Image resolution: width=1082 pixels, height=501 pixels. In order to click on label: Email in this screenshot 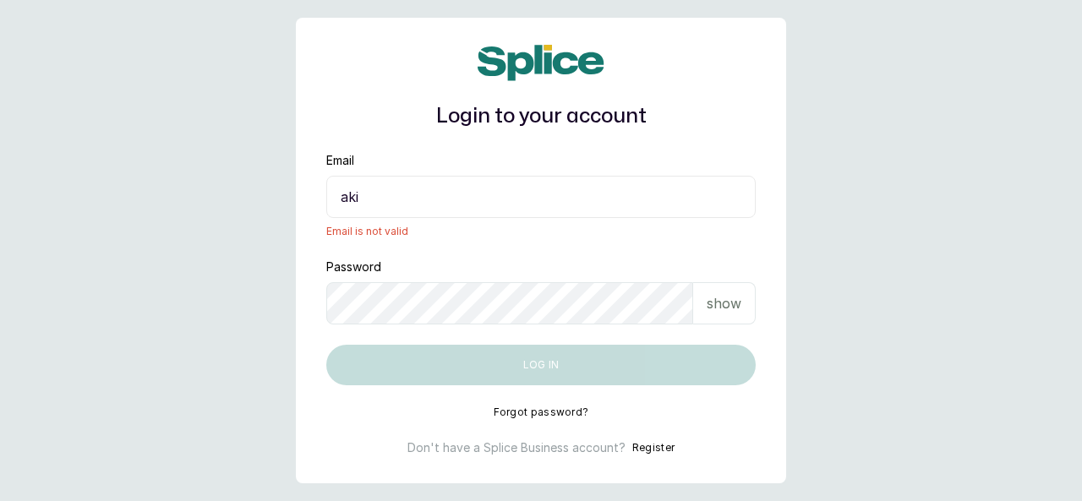, I will do `click(340, 161)`.